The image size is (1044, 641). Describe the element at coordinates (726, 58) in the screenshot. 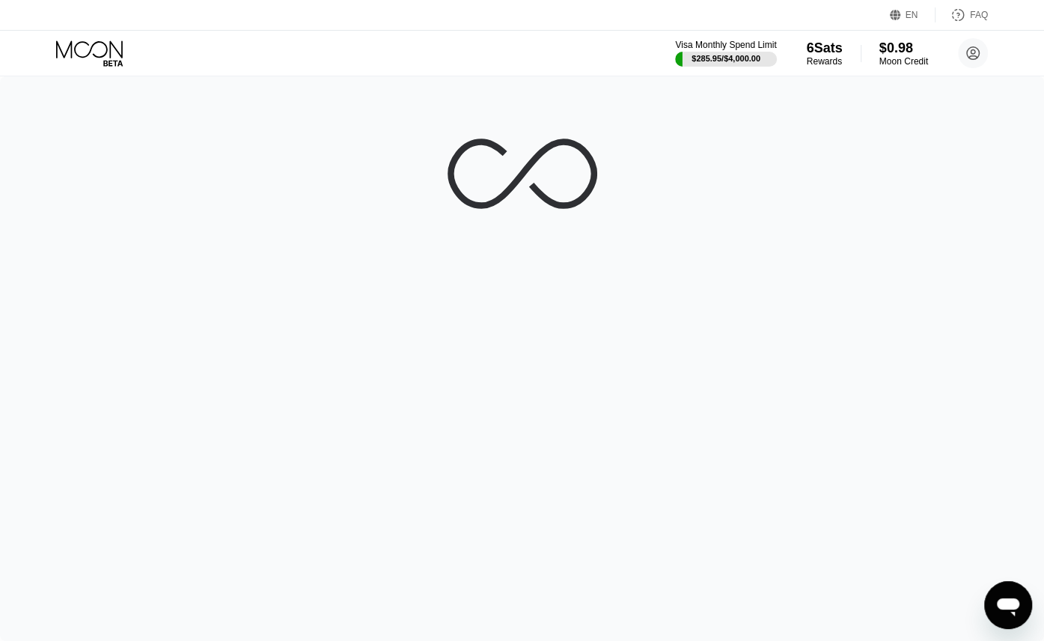

I see `div: $285.95 / $4,000.00` at that location.